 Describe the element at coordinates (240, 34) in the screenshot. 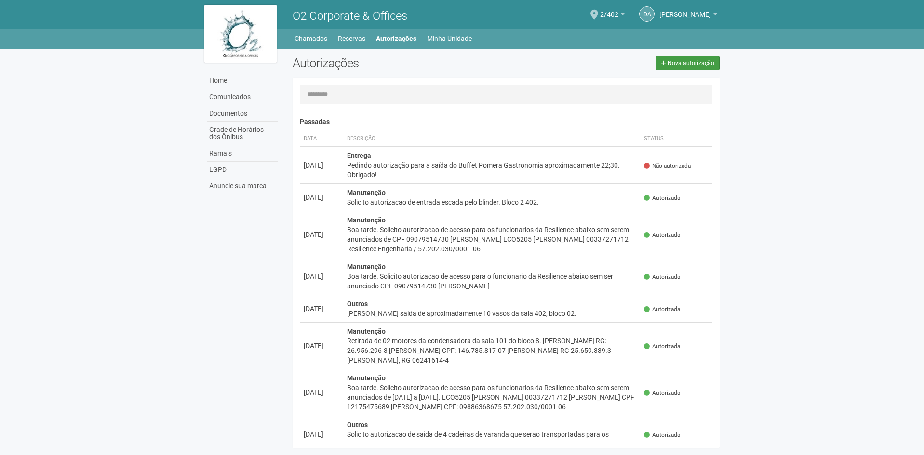

I see `img: logo.jpg` at that location.